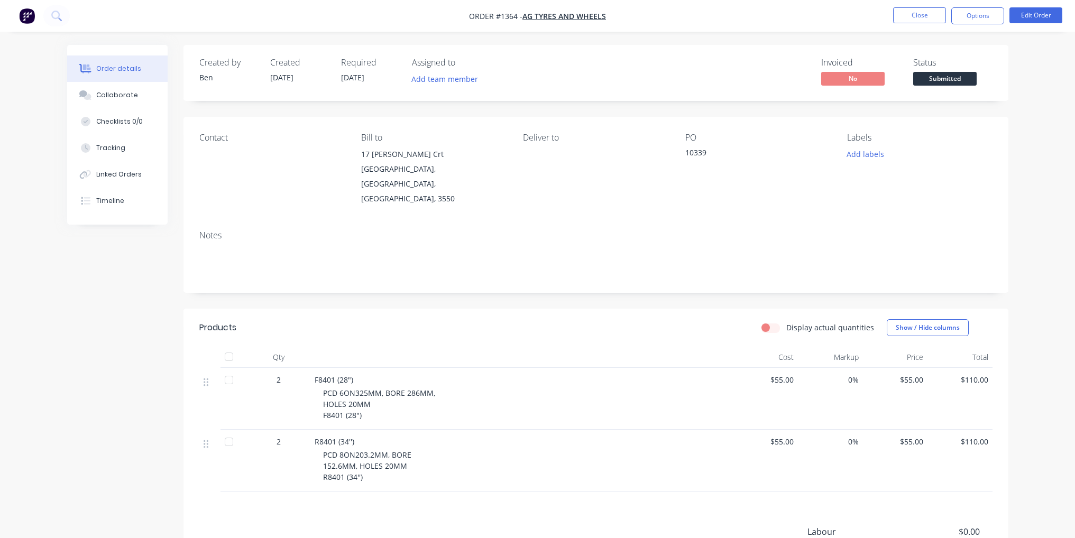 The height and width of the screenshot is (538, 1075). What do you see at coordinates (564, 16) in the screenshot?
I see `a: AG Tyres and Wheels` at bounding box center [564, 16].